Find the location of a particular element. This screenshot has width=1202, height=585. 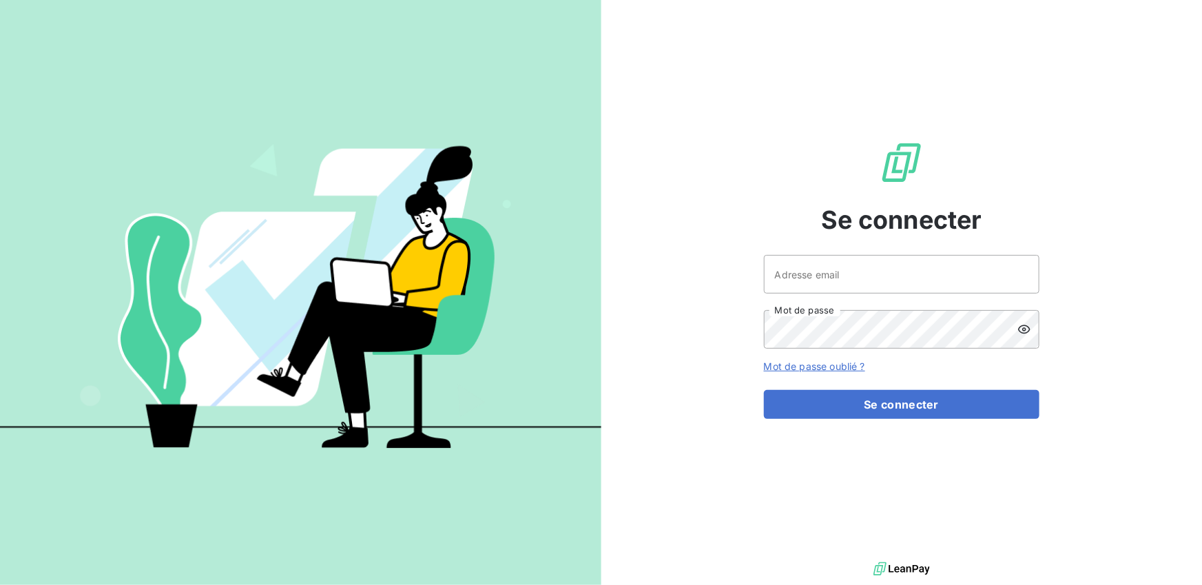

span: Se connecter is located at coordinates (902, 220).